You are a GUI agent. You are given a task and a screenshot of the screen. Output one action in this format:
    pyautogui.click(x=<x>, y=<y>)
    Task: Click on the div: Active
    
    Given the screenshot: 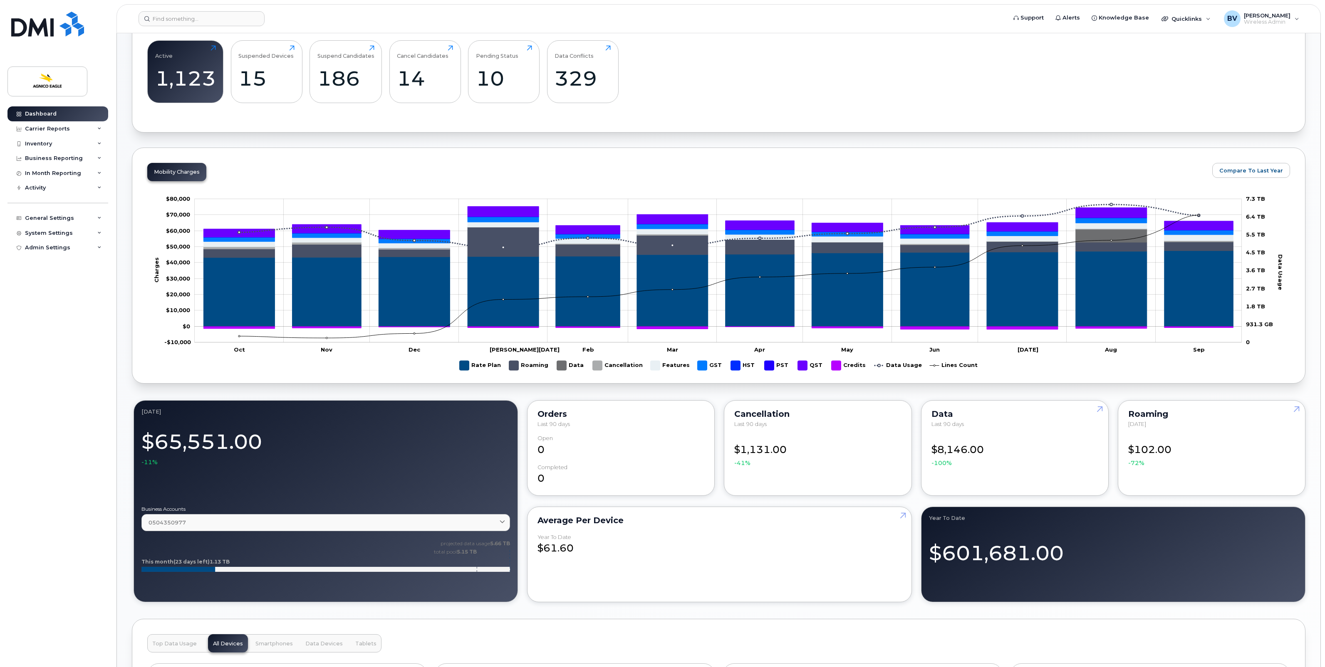 What is the action you would take?
    pyautogui.click(x=164, y=52)
    